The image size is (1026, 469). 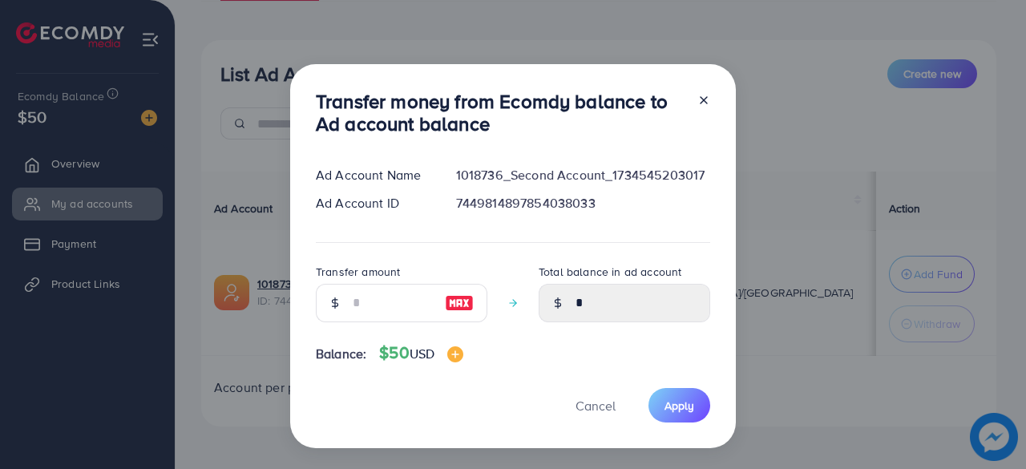 What do you see at coordinates (582, 175) in the screenshot?
I see `div: 1018736_Second Account_1734545203017` at bounding box center [582, 175].